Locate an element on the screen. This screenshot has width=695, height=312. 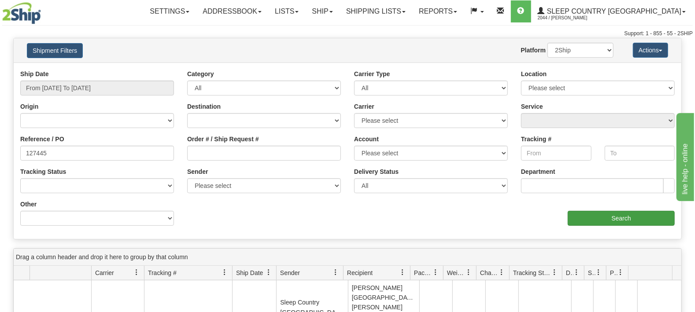
label: Order # / Ship Request # is located at coordinates (223, 139).